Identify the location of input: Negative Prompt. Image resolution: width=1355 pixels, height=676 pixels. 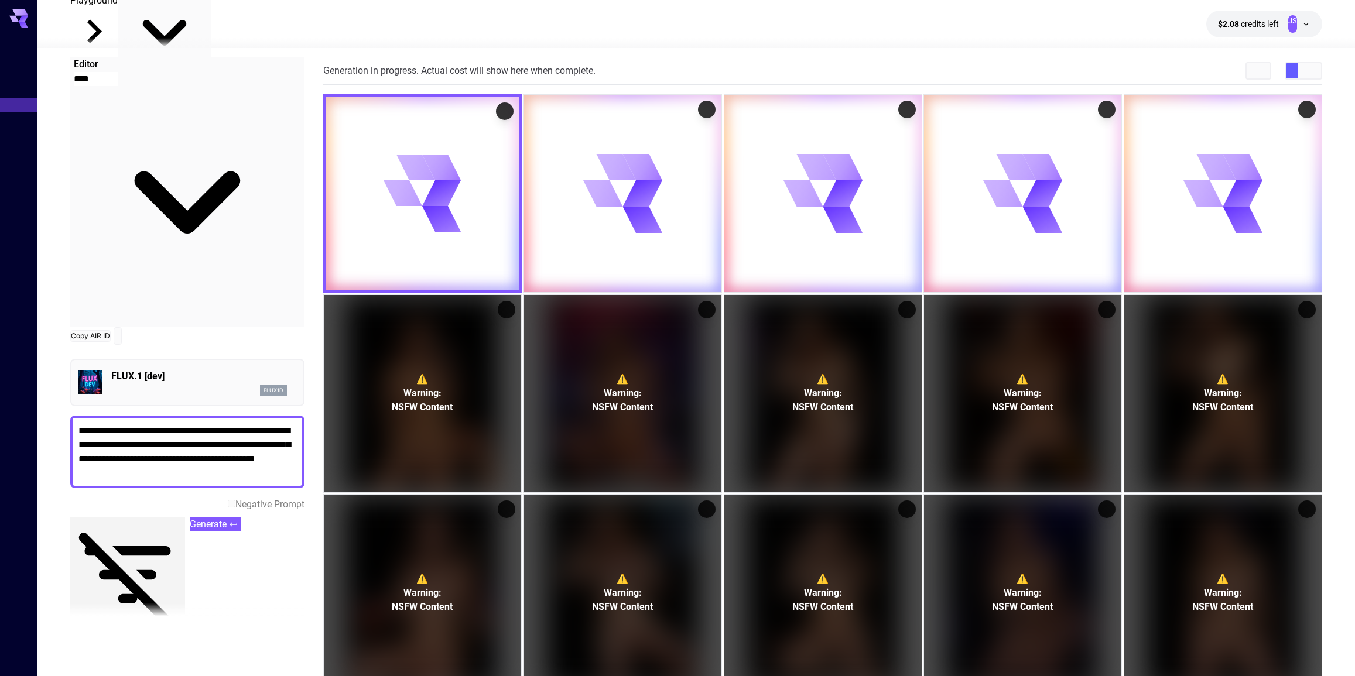
(231, 504).